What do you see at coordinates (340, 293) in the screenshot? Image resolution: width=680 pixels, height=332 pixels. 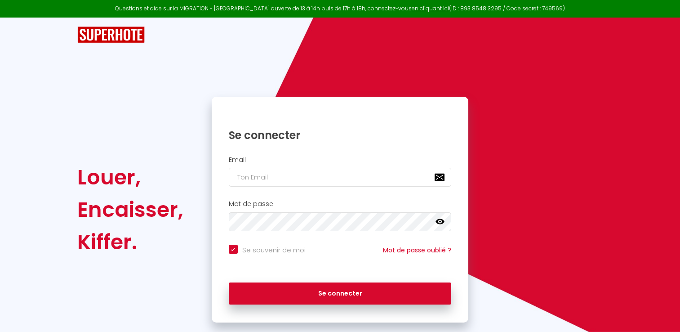 I see `button: Se connecter` at bounding box center [340, 293].